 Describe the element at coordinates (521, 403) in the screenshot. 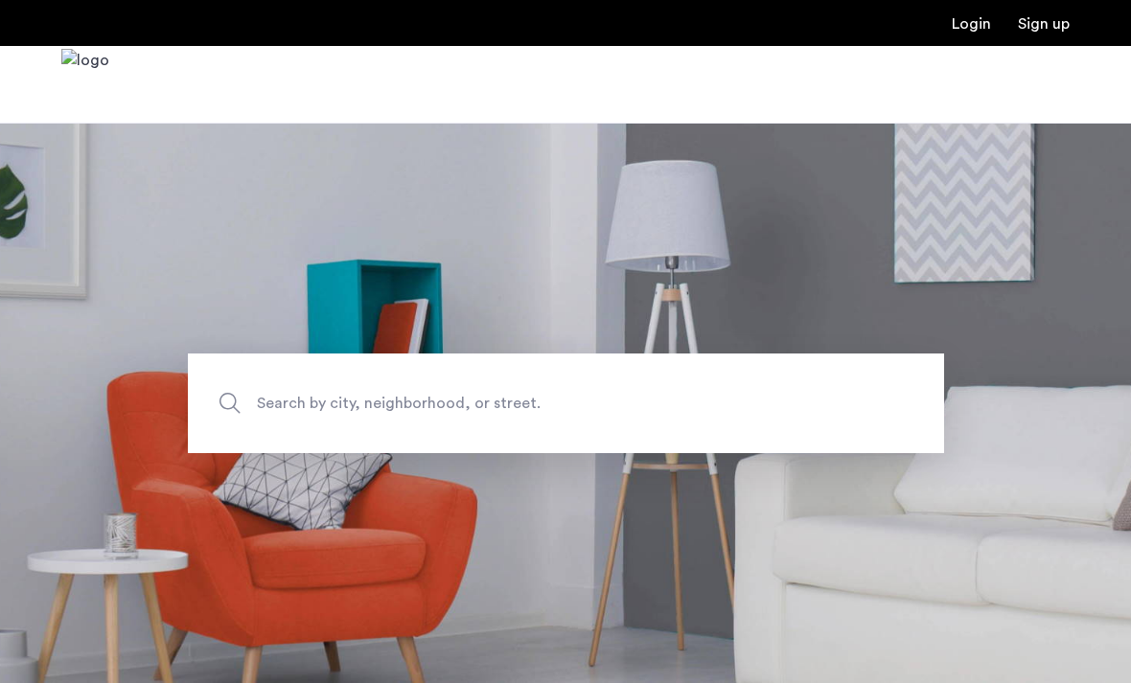

I see `span: Search by city, neighborhood, or street.` at that location.